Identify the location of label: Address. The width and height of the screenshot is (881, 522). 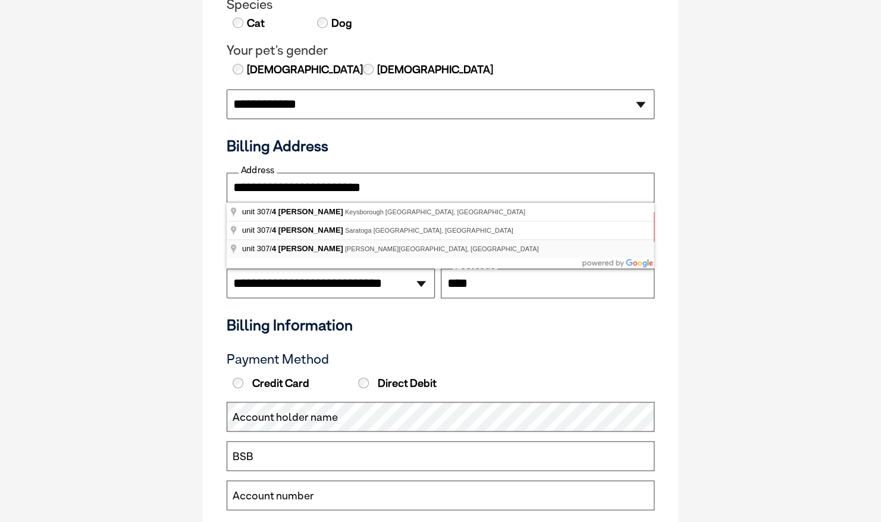
(258, 170).